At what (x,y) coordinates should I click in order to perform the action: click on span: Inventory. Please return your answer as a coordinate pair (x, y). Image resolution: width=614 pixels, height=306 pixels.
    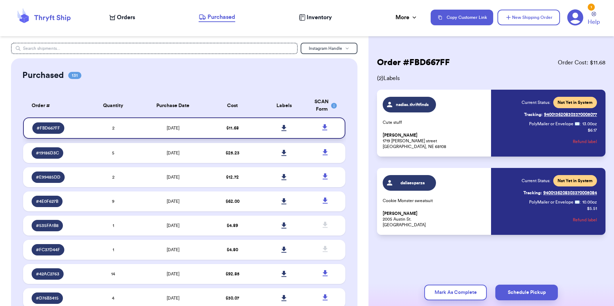
    Looking at the image, I should click on (319, 17).